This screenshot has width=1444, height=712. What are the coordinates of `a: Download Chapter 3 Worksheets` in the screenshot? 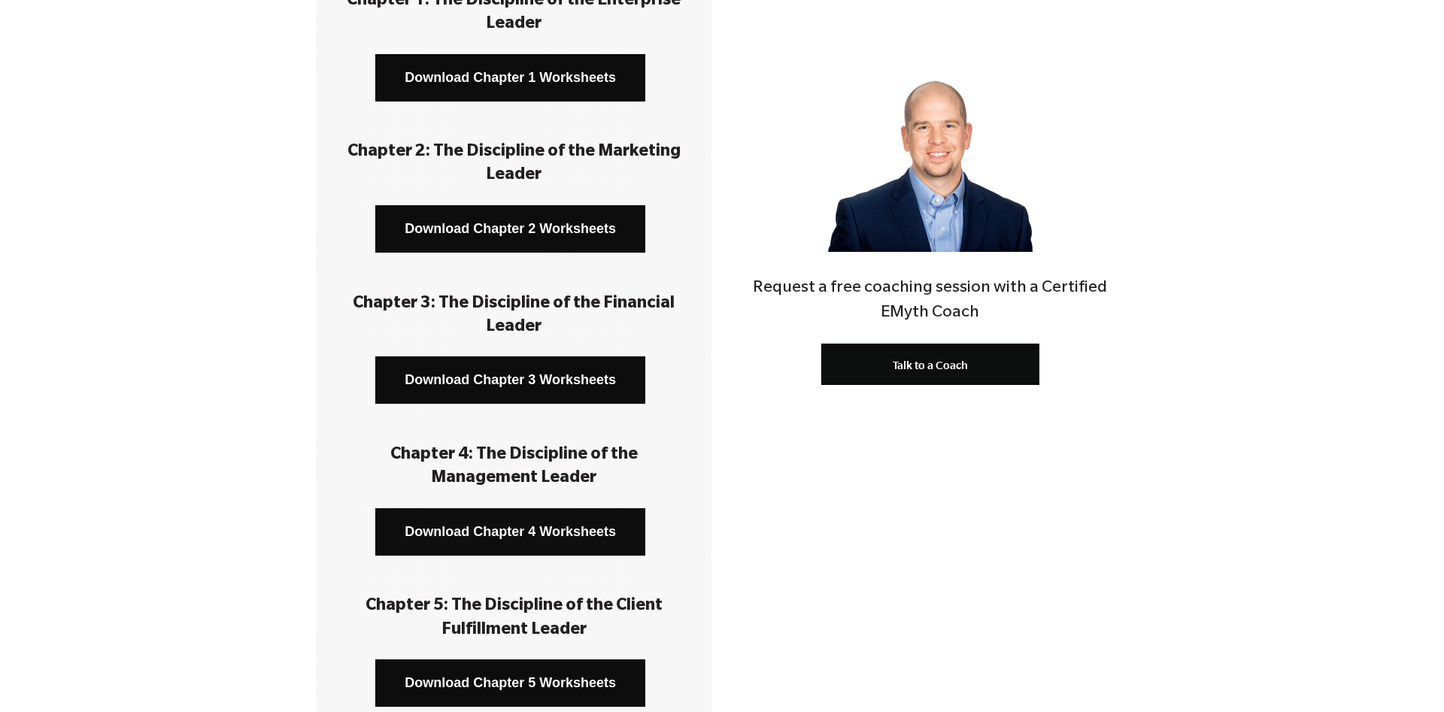 It's located at (510, 380).